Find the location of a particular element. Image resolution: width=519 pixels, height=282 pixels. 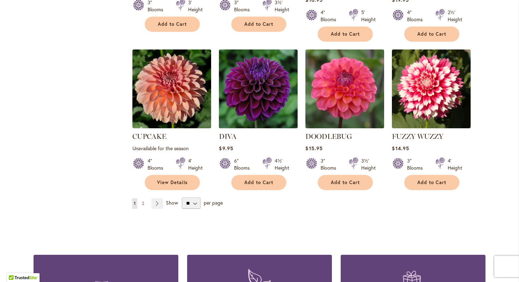

a: 2 is located at coordinates (143, 203).